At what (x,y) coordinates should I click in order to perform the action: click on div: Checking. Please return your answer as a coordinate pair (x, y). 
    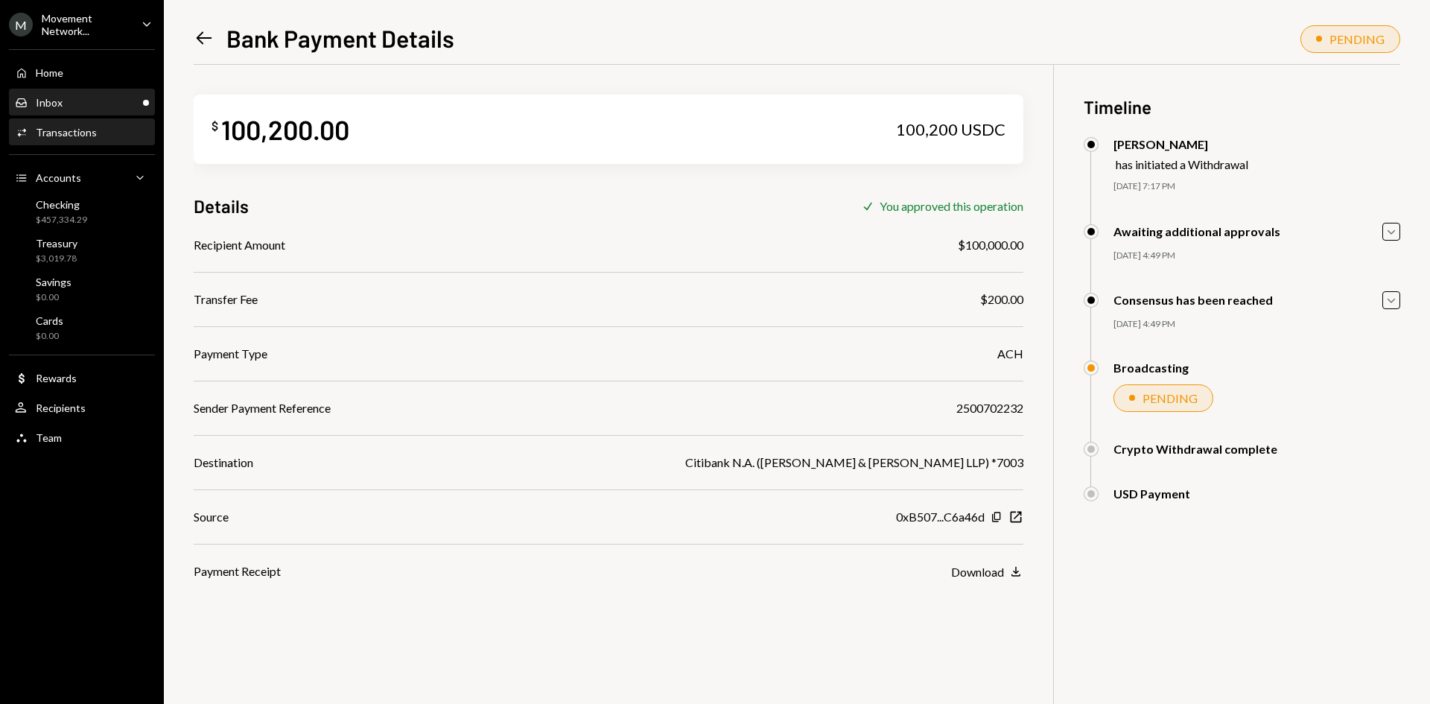
    Looking at the image, I should click on (61, 204).